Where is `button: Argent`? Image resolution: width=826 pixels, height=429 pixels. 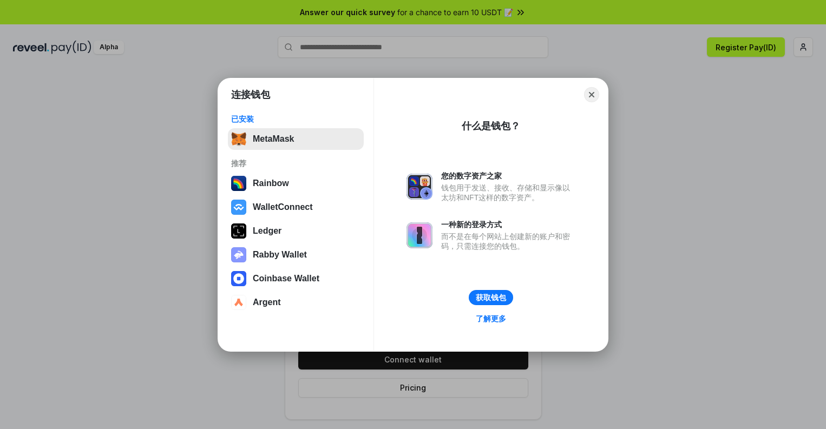
button: Argent is located at coordinates (295, 302).